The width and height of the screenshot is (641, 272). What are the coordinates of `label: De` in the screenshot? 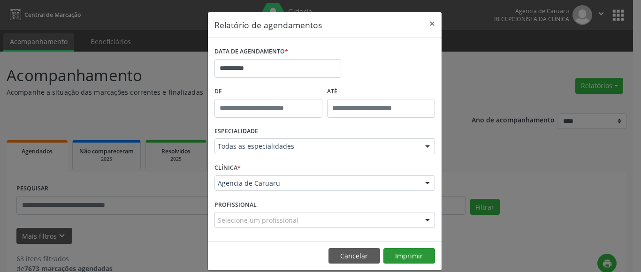 It's located at (268, 91).